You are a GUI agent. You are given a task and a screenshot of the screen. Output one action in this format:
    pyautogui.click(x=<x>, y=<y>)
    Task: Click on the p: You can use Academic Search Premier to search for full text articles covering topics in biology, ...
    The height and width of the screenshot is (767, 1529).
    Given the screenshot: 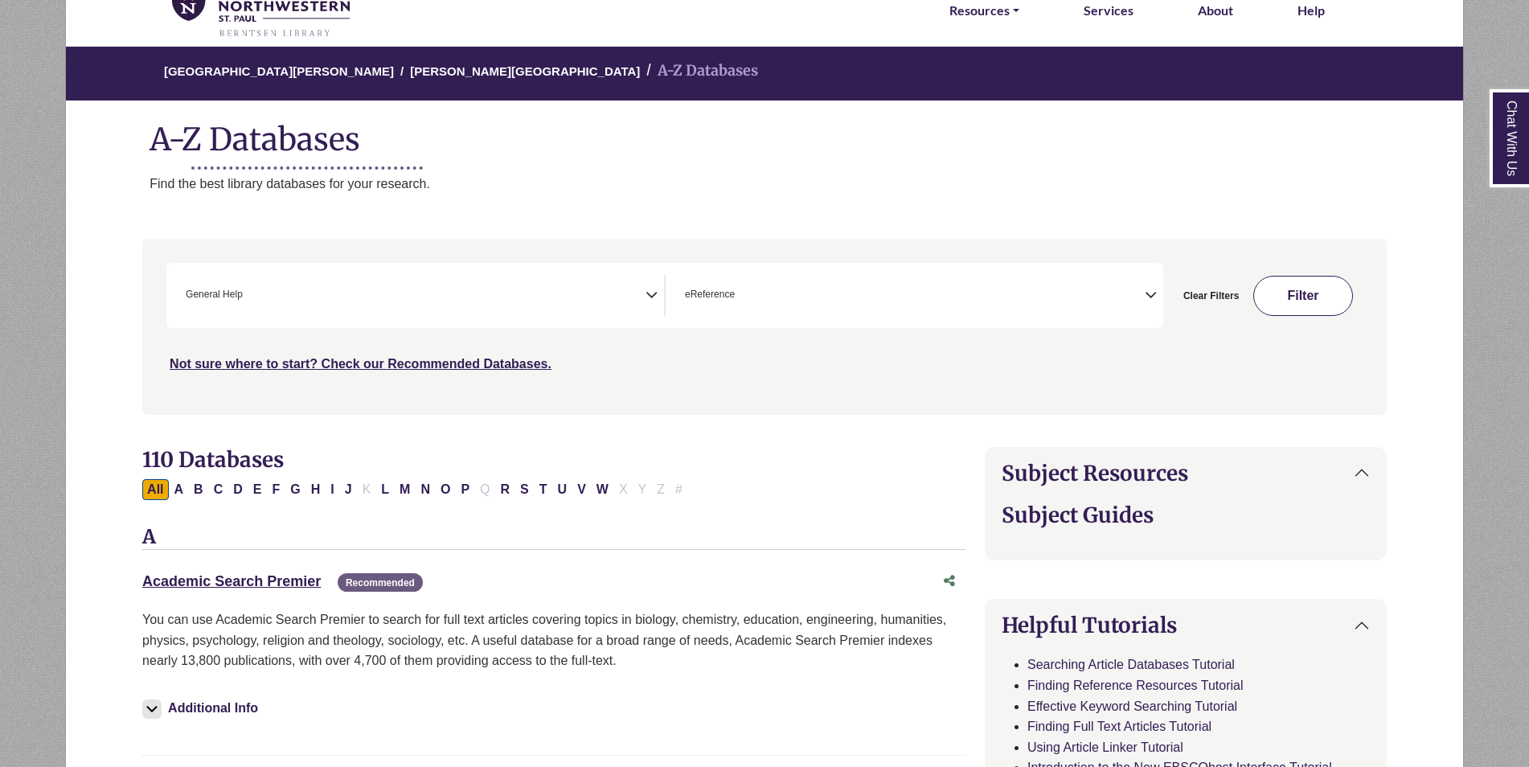 What is the action you would take?
    pyautogui.click(x=554, y=640)
    